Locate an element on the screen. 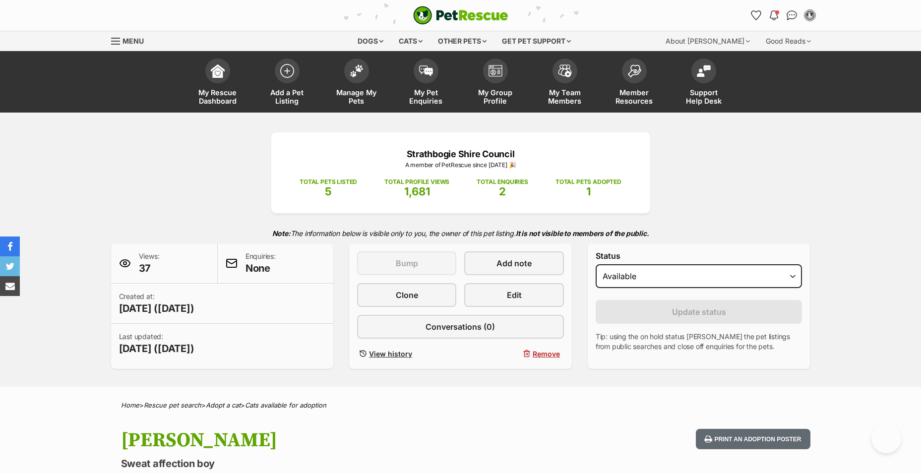  button: Update status is located at coordinates (699, 312).